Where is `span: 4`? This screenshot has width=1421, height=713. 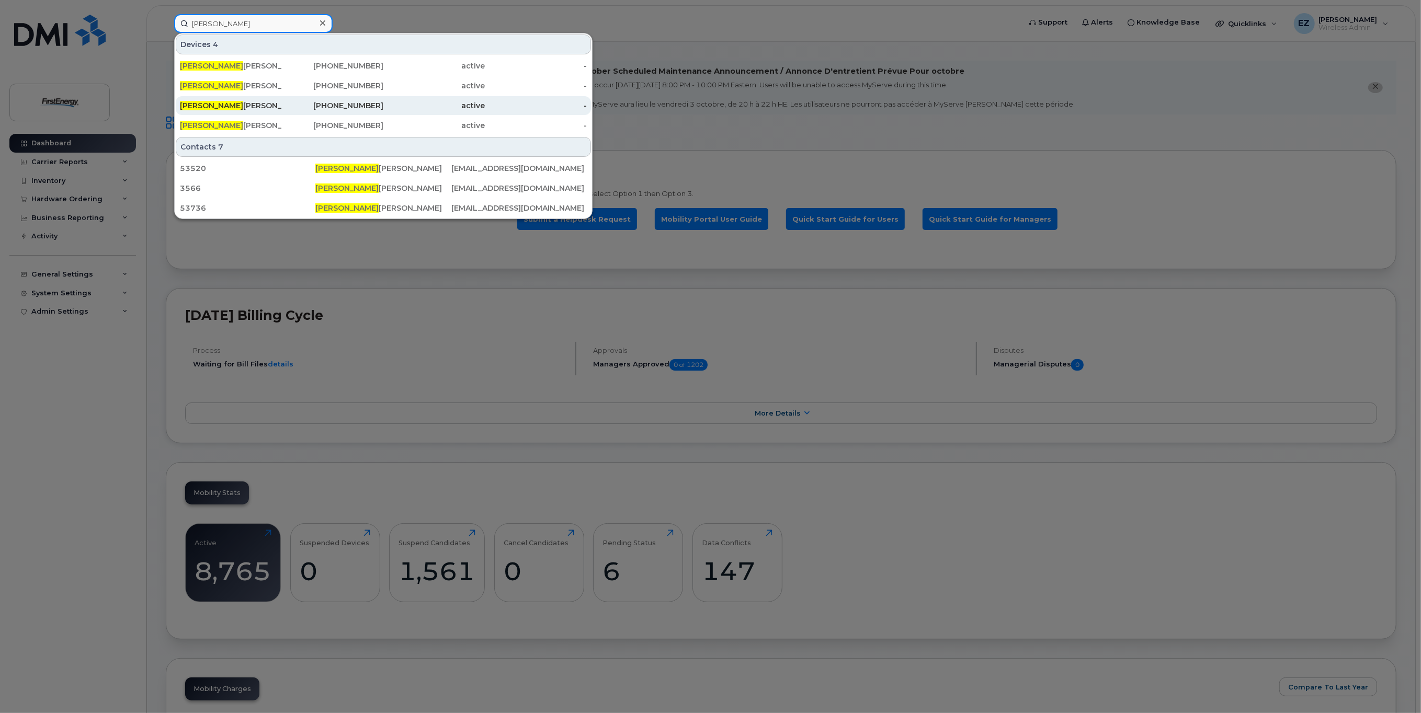
span: 4 is located at coordinates (215, 44).